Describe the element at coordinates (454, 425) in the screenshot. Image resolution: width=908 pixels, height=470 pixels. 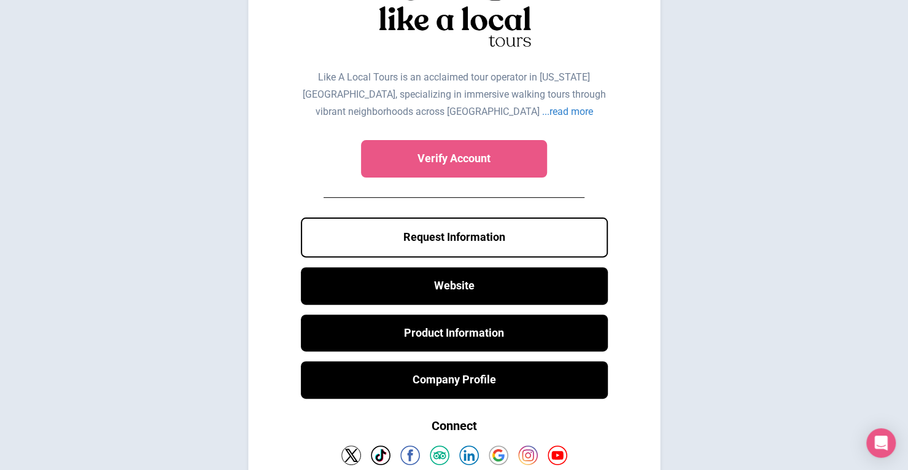
I see `h2: Connect` at that location.